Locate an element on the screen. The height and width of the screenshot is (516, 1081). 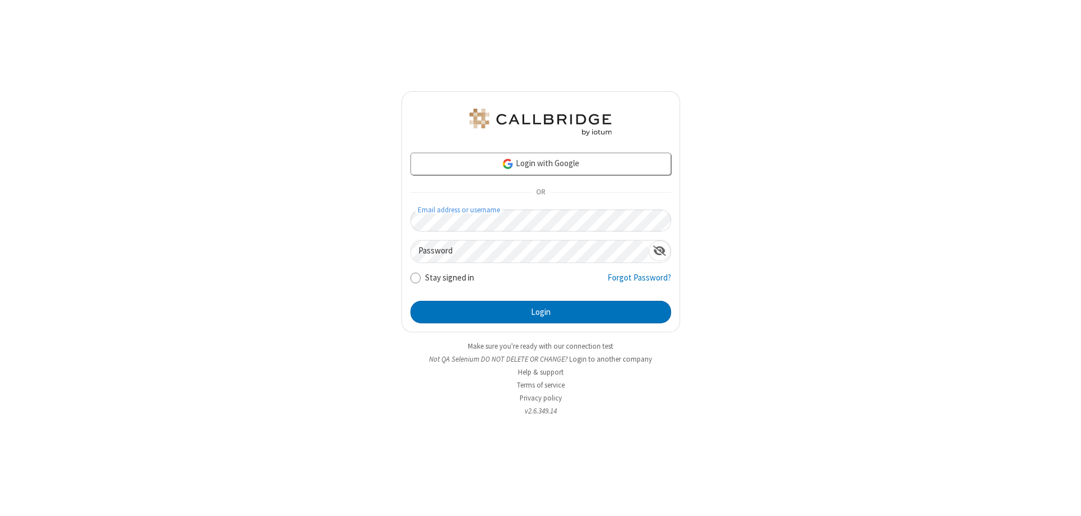
a: Make sure you're ready with our connection test is located at coordinates (541, 346).